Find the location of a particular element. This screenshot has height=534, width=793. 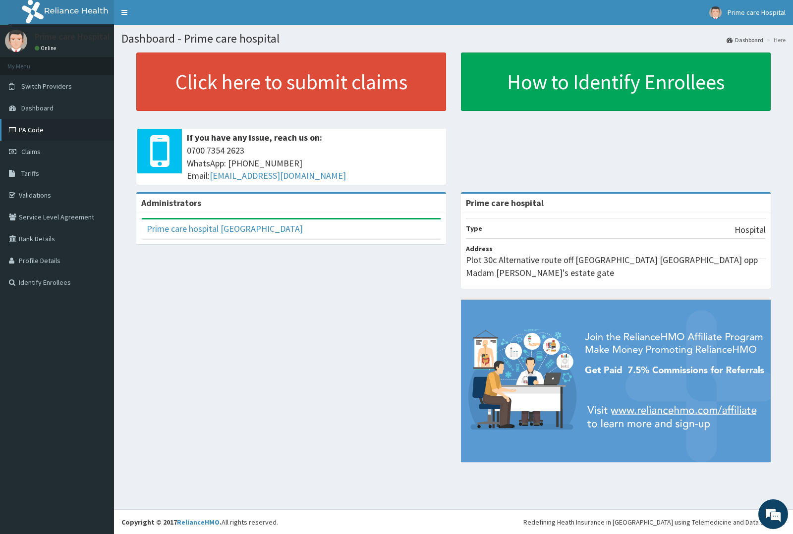

textarea: Type your message and hit 'Enter' is located at coordinates (97, 288).